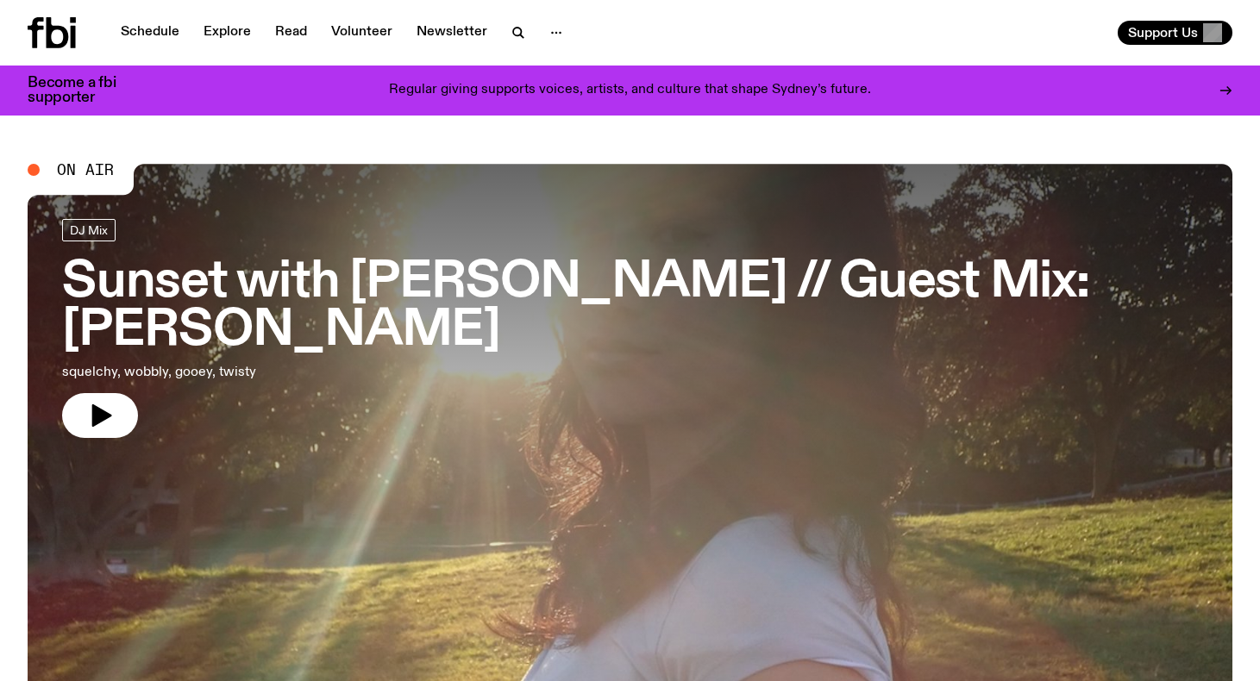  What do you see at coordinates (89, 230) in the screenshot?
I see `a: DJ Mix` at bounding box center [89, 230].